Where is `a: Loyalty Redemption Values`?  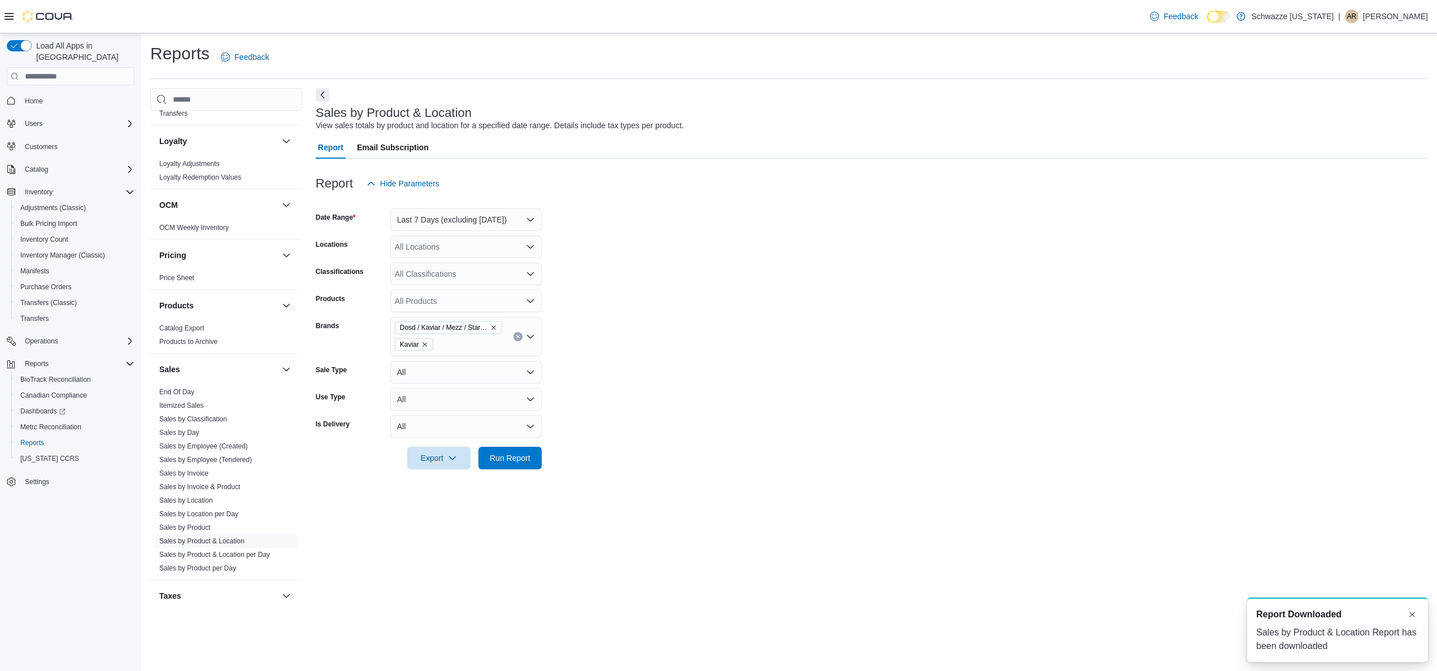
a: Loyalty Redemption Values is located at coordinates (200, 177).